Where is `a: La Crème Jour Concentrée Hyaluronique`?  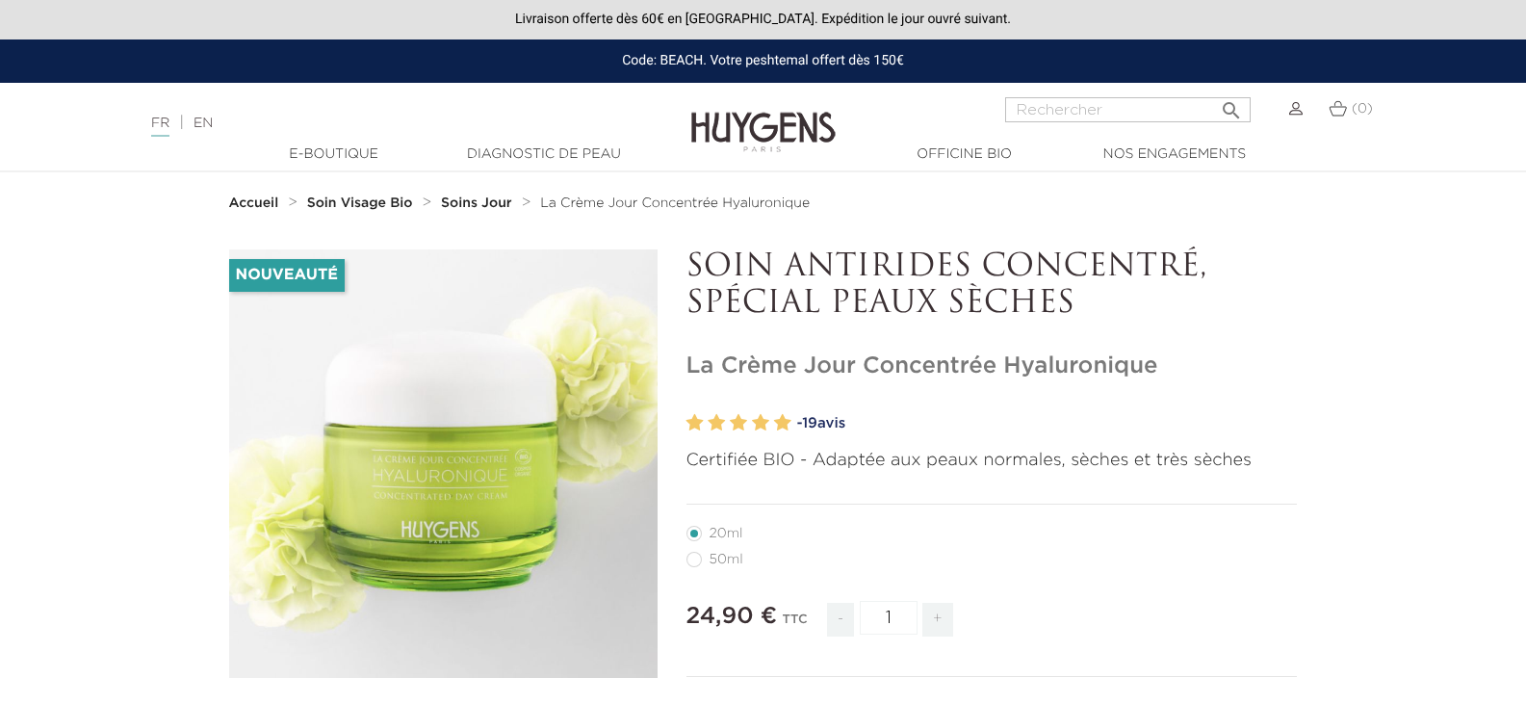 a: La Crème Jour Concentrée Hyaluronique is located at coordinates (675, 203).